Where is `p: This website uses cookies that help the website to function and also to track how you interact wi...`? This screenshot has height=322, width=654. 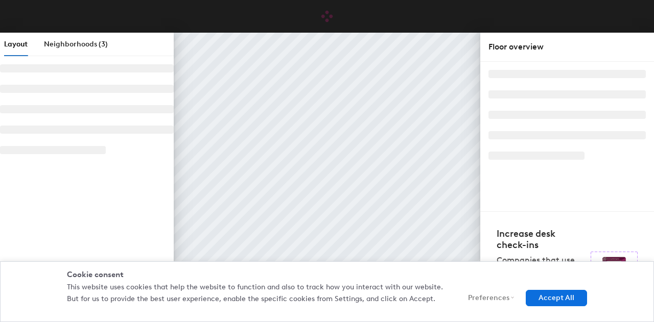 p: This website uses cookies that help the website to function and also to track how you interact wi... is located at coordinates (256, 293).